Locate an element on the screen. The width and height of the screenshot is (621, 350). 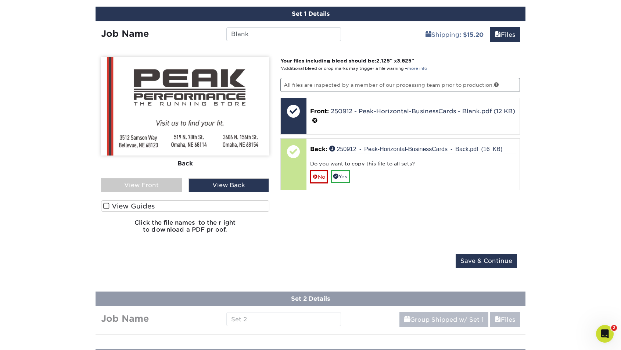
span: Back: is located at coordinates (318, 149).